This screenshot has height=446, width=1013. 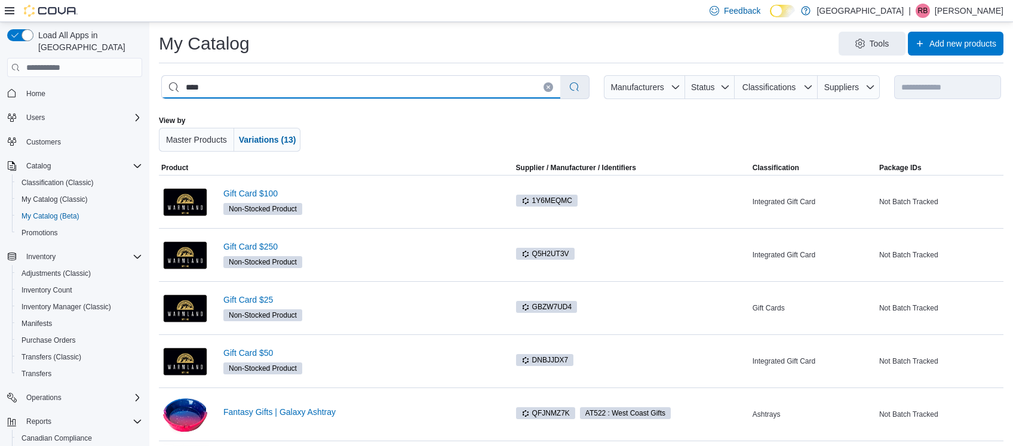 I want to click on span: Master Products, so click(x=197, y=140).